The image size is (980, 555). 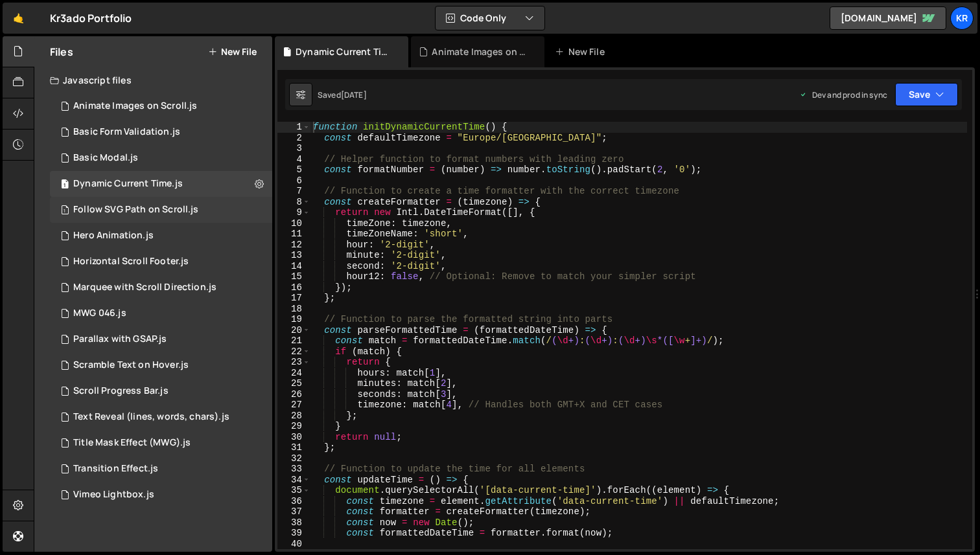 What do you see at coordinates (582, 52) in the screenshot?
I see `div: New File` at bounding box center [582, 52].